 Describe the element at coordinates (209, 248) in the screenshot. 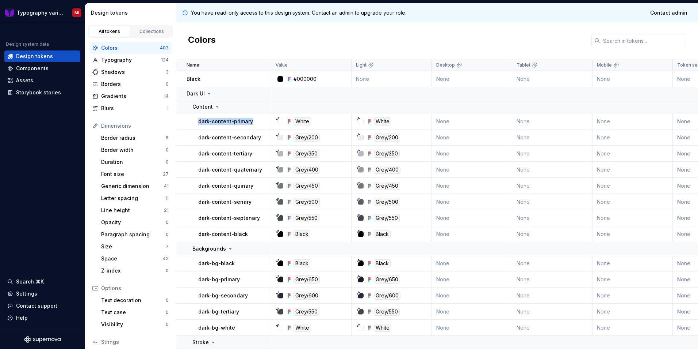

I see `p: Backgrounds` at that location.